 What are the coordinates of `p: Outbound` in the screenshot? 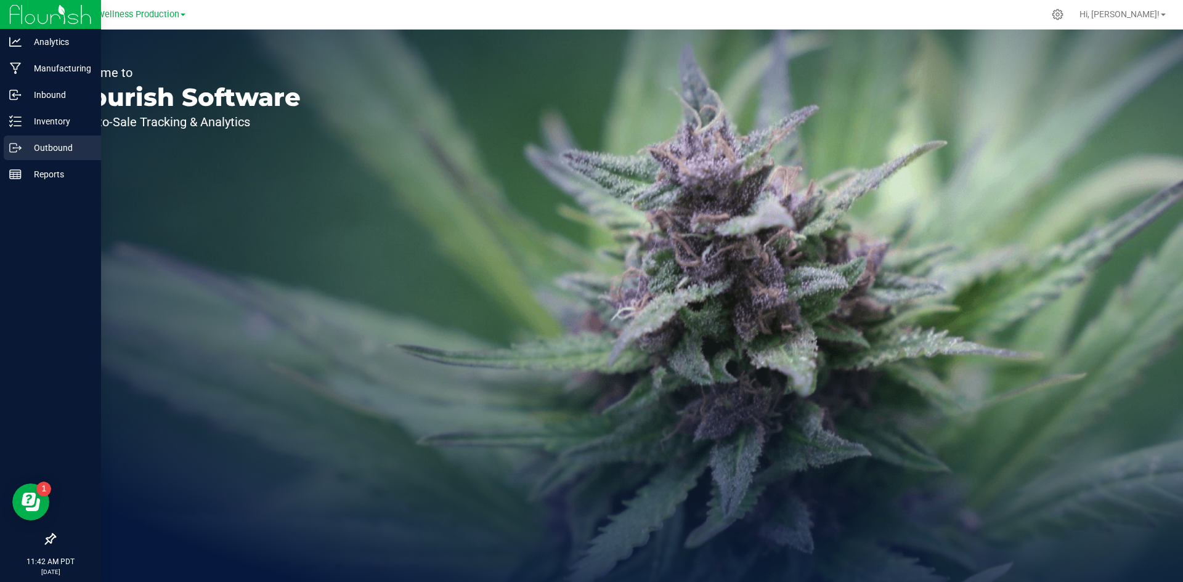 It's located at (59, 148).